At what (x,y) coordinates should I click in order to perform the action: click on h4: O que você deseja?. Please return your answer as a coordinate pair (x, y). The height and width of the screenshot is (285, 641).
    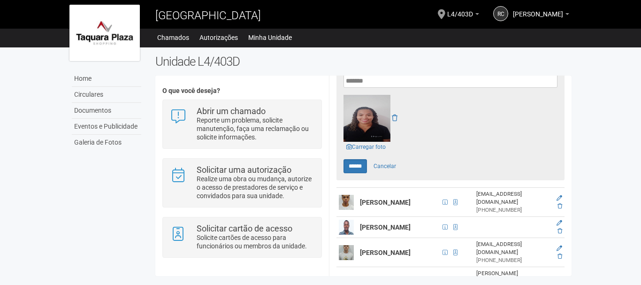
    Looking at the image, I should click on (242, 91).